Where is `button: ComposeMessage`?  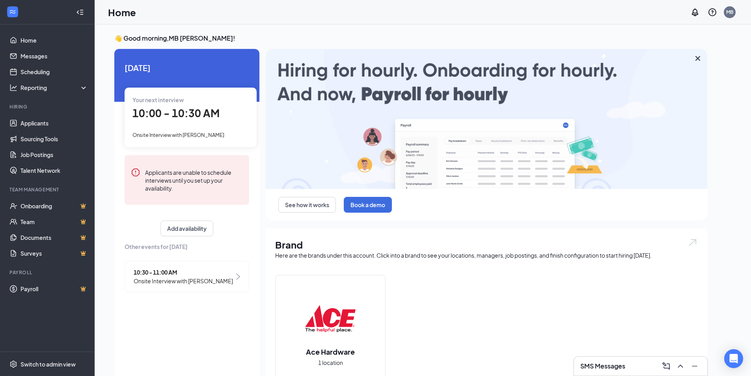
button: ComposeMessage is located at coordinates (666, 366).